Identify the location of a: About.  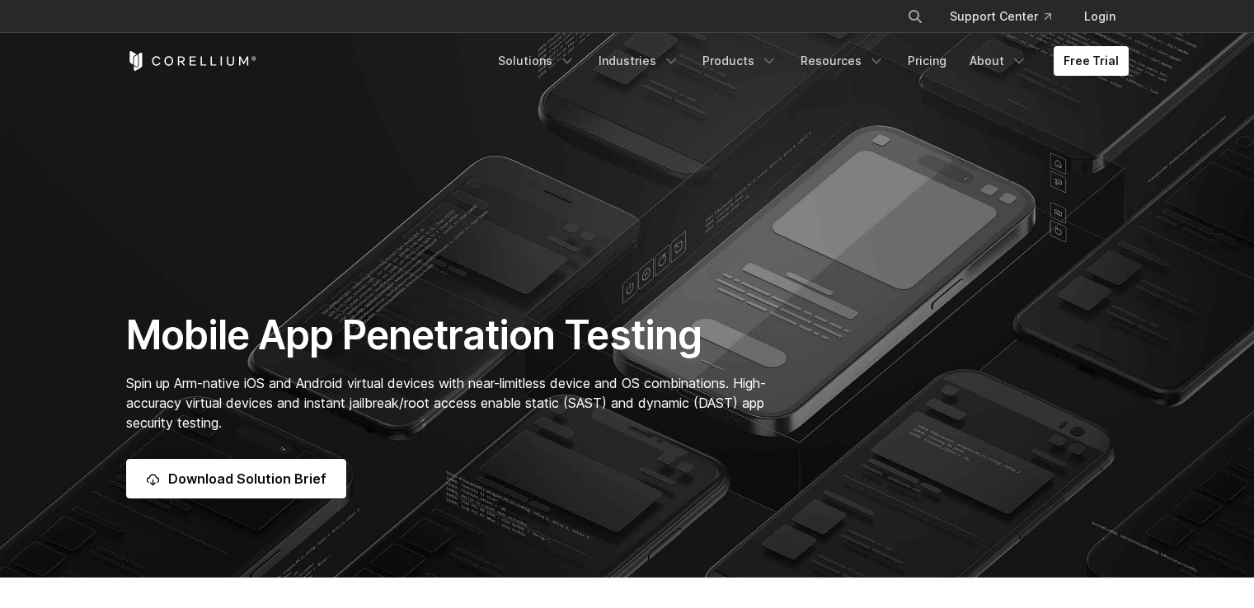
(998, 61).